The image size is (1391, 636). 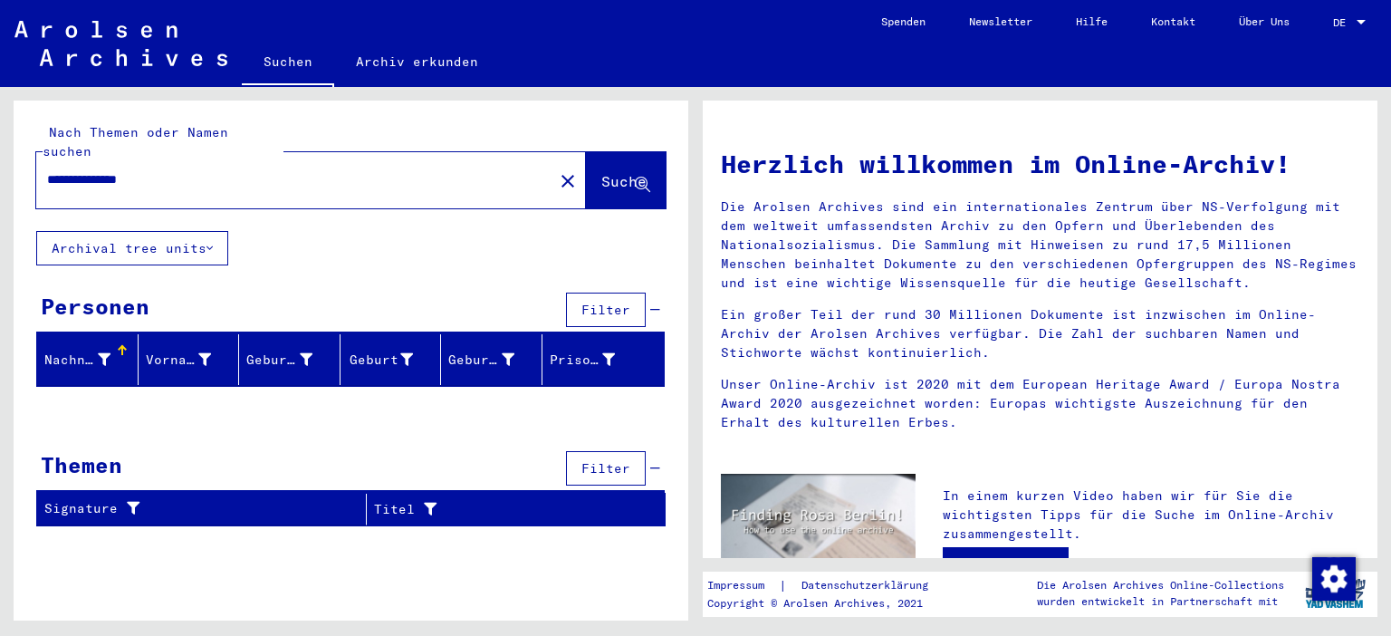 What do you see at coordinates (135, 141) in the screenshot?
I see `mat-label: Nach Themen oder Namen suchen` at bounding box center [135, 141].